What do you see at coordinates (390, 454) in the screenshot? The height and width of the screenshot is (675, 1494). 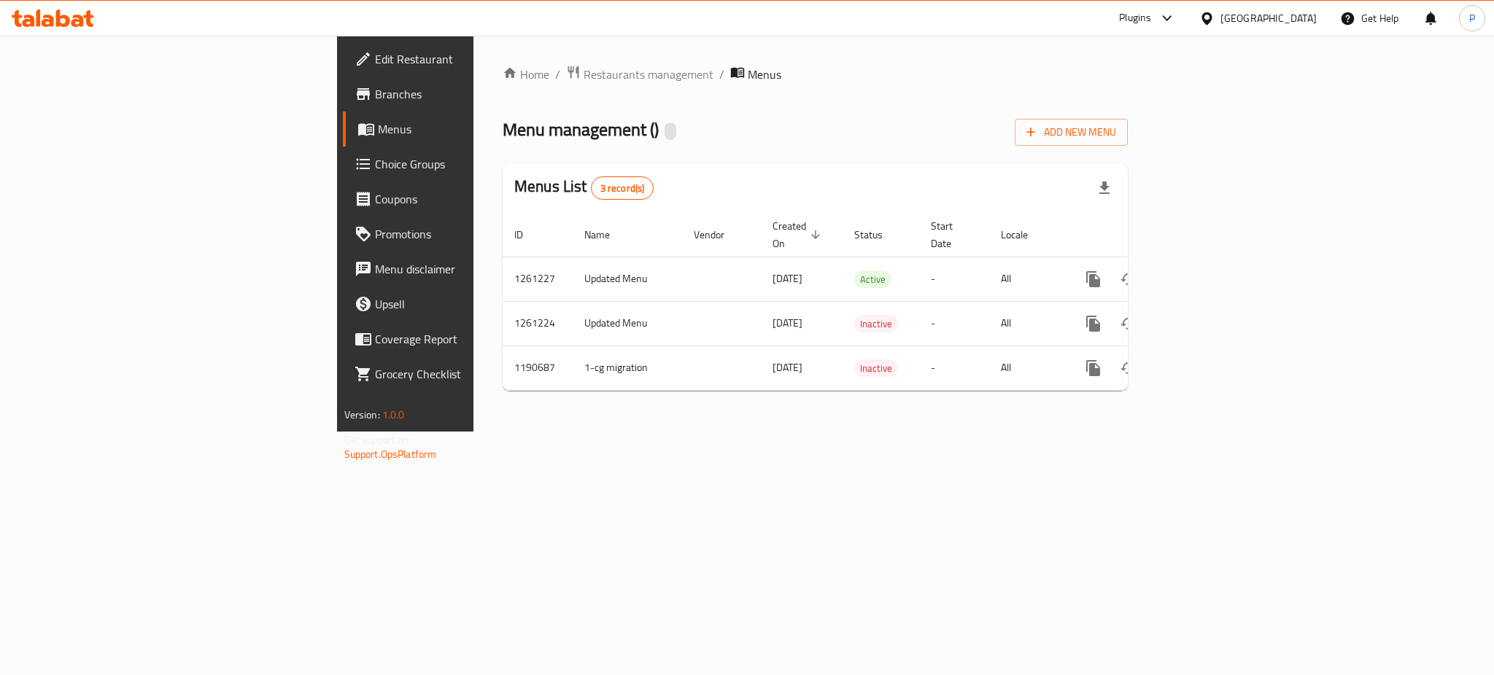 I see `a: Support.OpsPlatform` at bounding box center [390, 454].